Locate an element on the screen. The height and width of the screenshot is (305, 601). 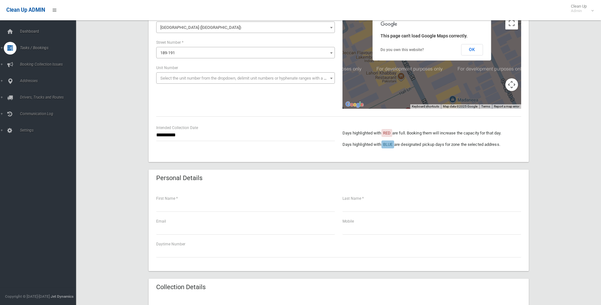
span: Booking Collection Issues is located at coordinates (49, 64).